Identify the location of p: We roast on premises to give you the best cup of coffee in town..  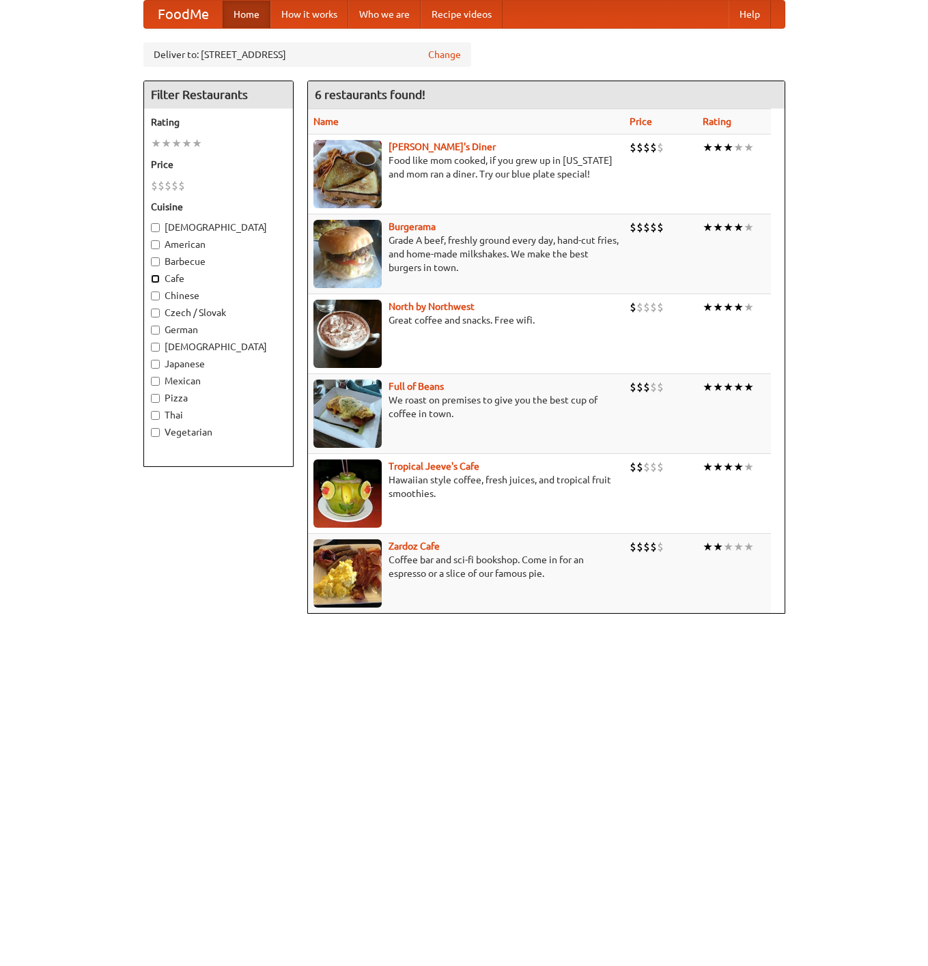
(466, 407).